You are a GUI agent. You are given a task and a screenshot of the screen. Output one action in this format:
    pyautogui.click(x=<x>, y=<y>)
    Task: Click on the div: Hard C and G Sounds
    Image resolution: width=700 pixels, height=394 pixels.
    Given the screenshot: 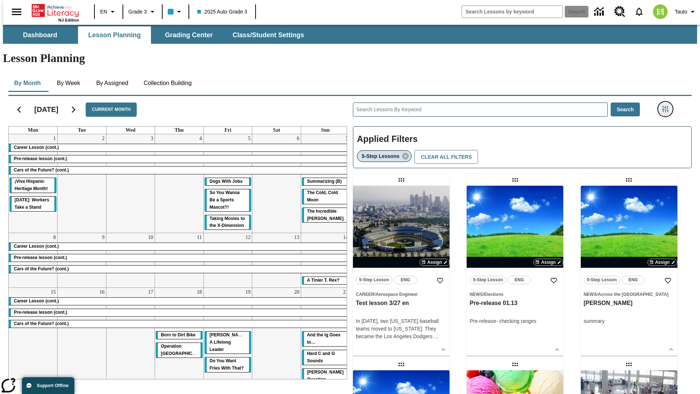 What is the action you would take?
    pyautogui.click(x=325, y=357)
    